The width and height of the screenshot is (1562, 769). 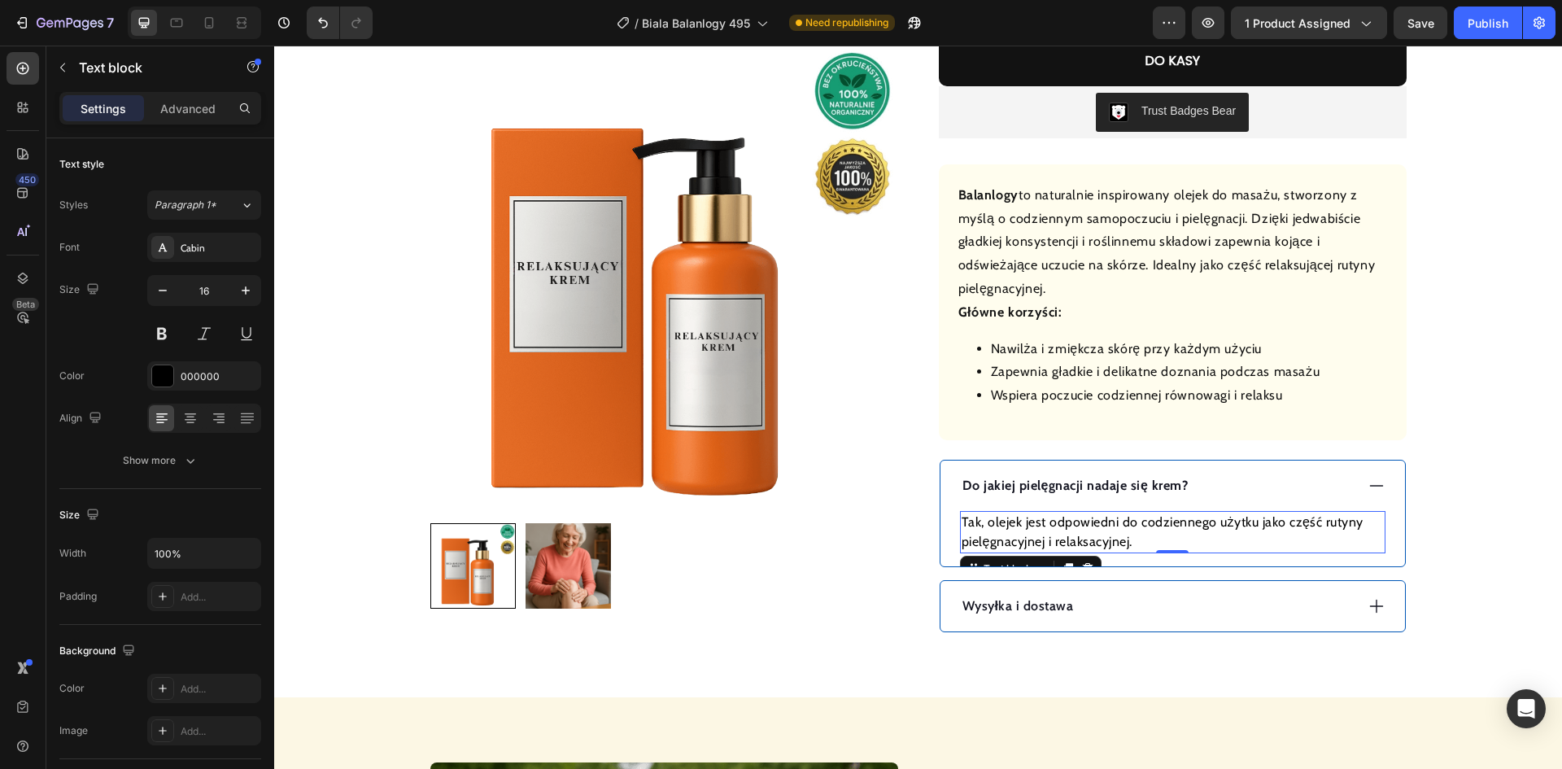 What do you see at coordinates (1420, 23) in the screenshot?
I see `button: Save` at bounding box center [1420, 23].